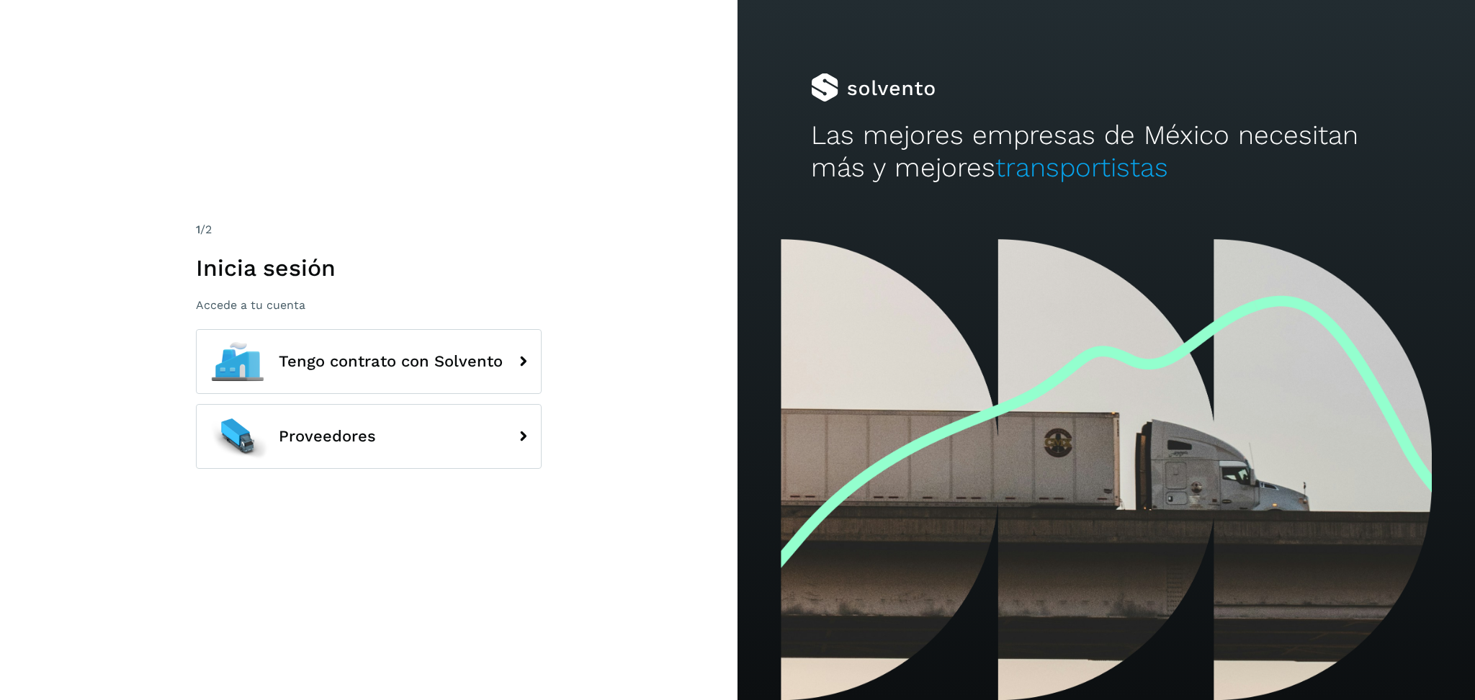 The width and height of the screenshot is (1475, 700). I want to click on span: Proveedores, so click(327, 436).